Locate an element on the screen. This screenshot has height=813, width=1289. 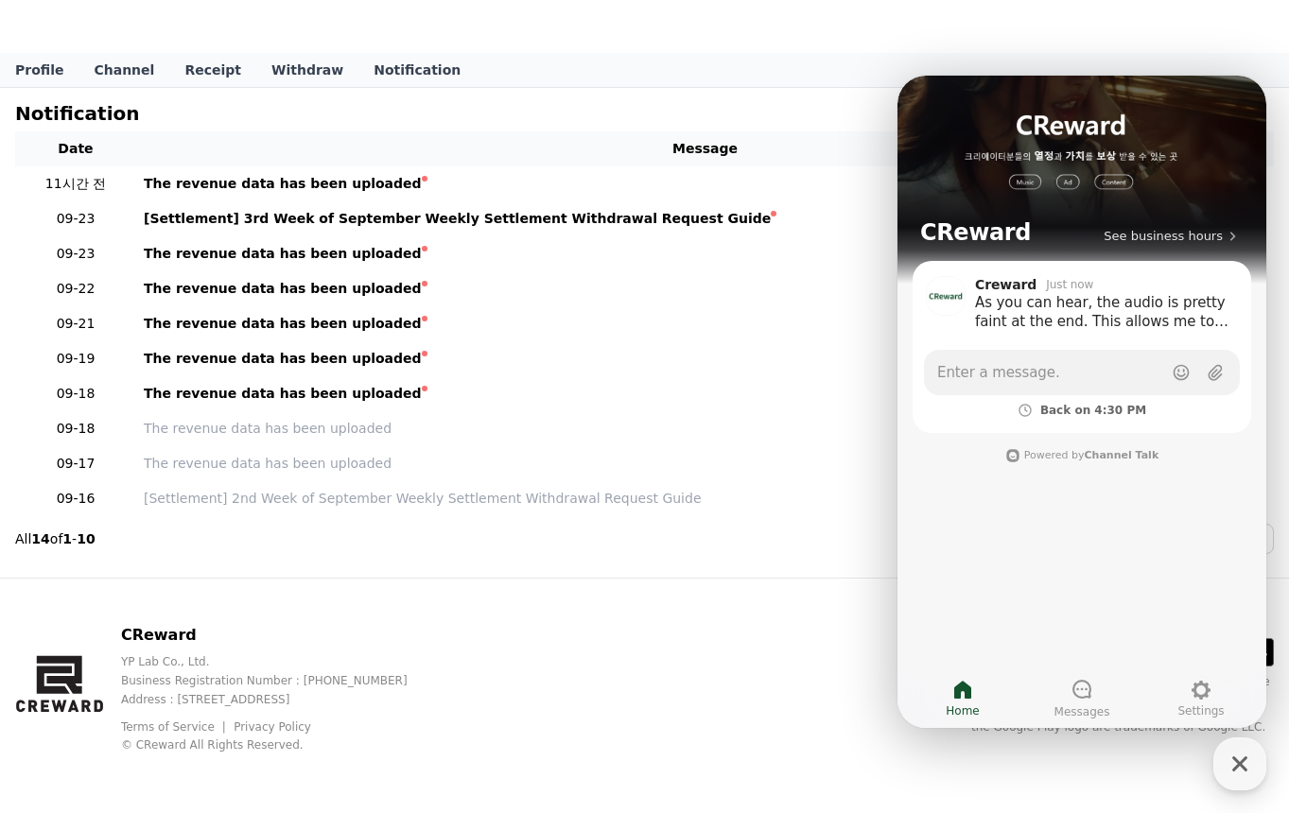
button: See business hours is located at coordinates (272, 161).